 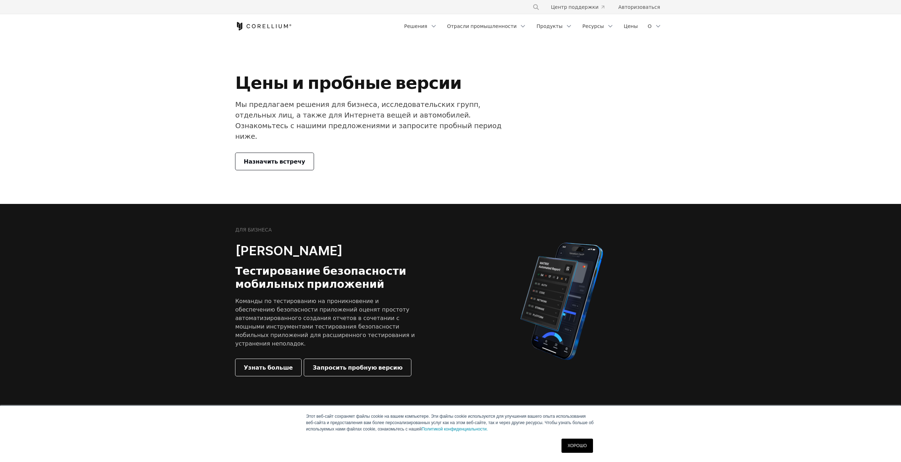 I want to click on font: ДЛЯ БИЗНЕСА, so click(x=253, y=229).